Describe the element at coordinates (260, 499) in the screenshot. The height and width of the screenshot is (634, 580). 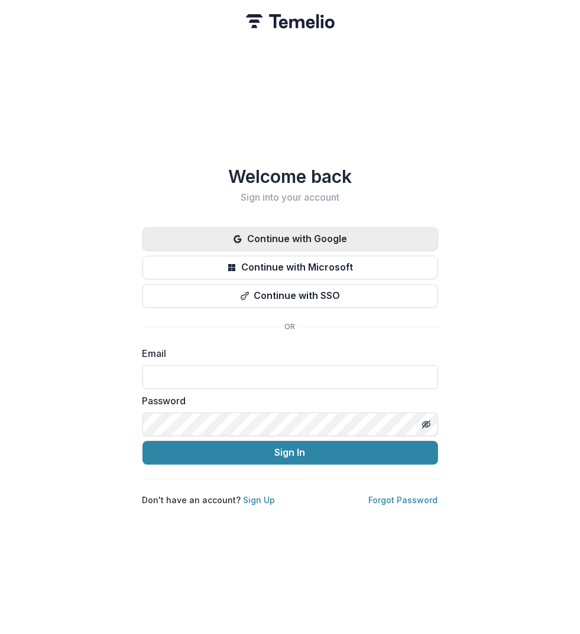
I see `a: Sign Up` at that location.